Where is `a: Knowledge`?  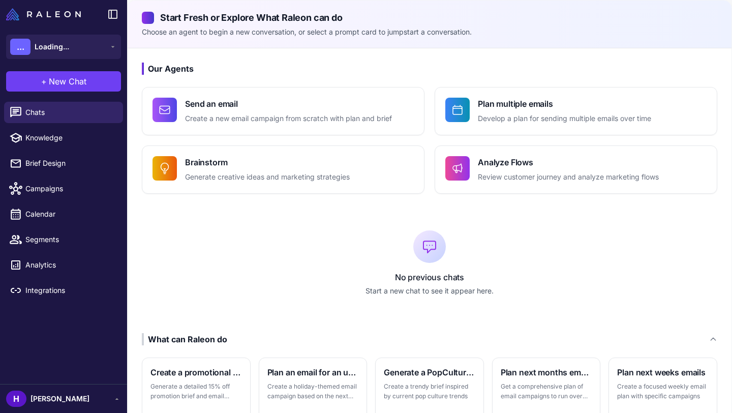
a: Knowledge is located at coordinates (64, 138).